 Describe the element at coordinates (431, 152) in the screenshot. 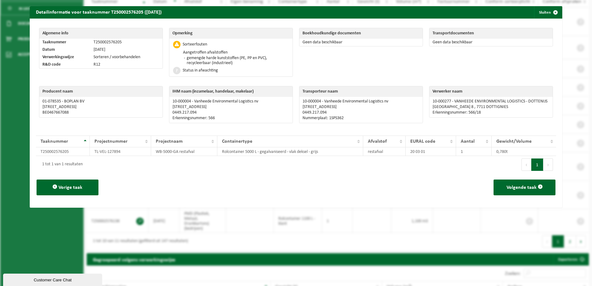

I see `td: 20 03 01` at that location.